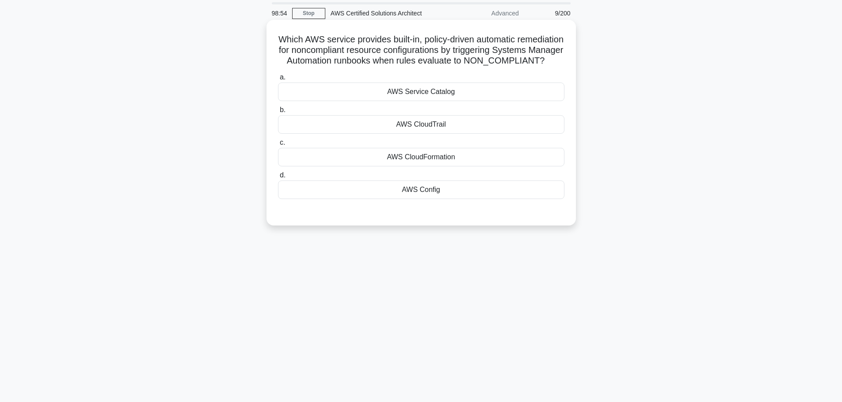 The image size is (842, 402). What do you see at coordinates (386, 13) in the screenshot?
I see `div: AWS Certified Solutions Architect` at bounding box center [386, 13].